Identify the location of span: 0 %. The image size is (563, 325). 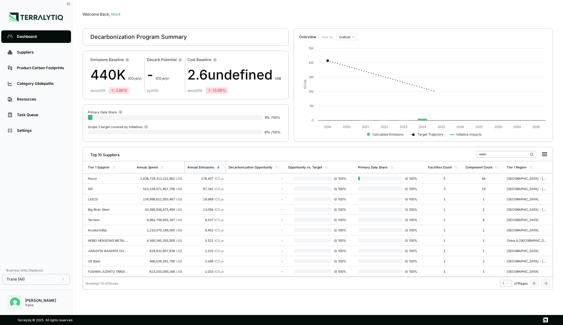
(267, 132).